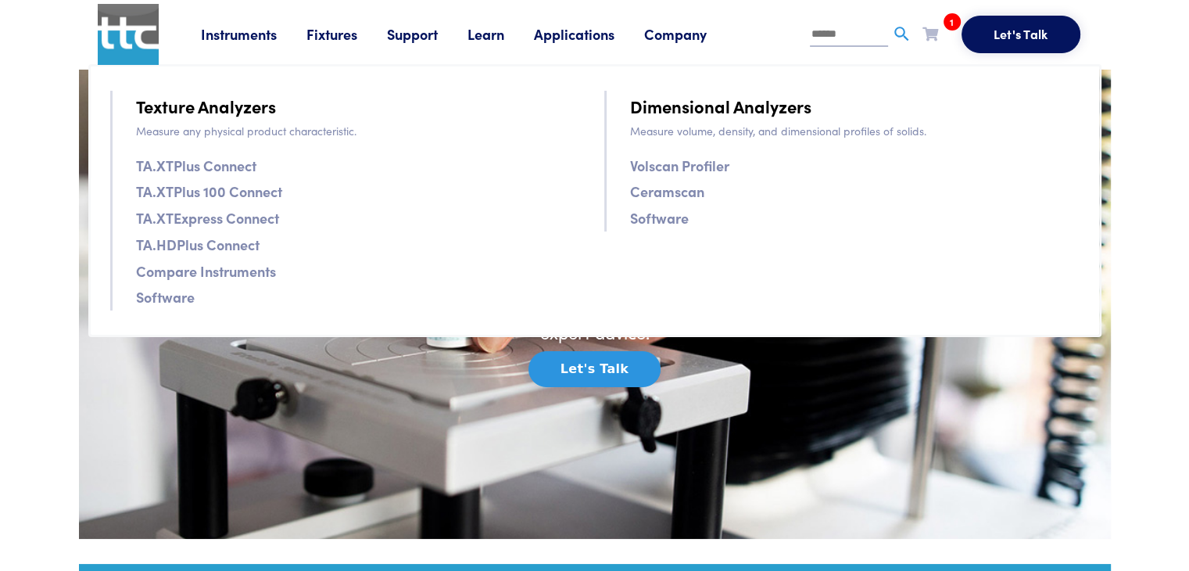 This screenshot has width=1189, height=571. What do you see at coordinates (209, 191) in the screenshot?
I see `a: TA.XTPlus 100 Connect` at bounding box center [209, 191].